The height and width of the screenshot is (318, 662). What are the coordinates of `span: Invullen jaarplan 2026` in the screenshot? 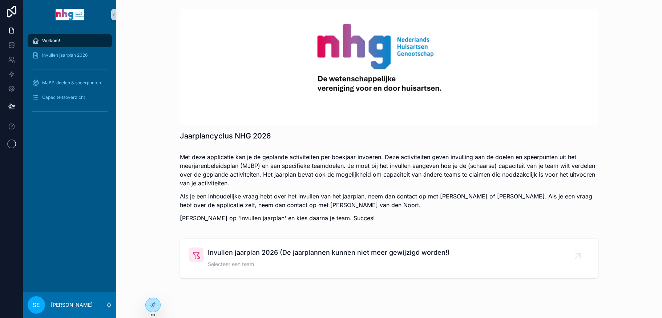 It's located at (65, 55).